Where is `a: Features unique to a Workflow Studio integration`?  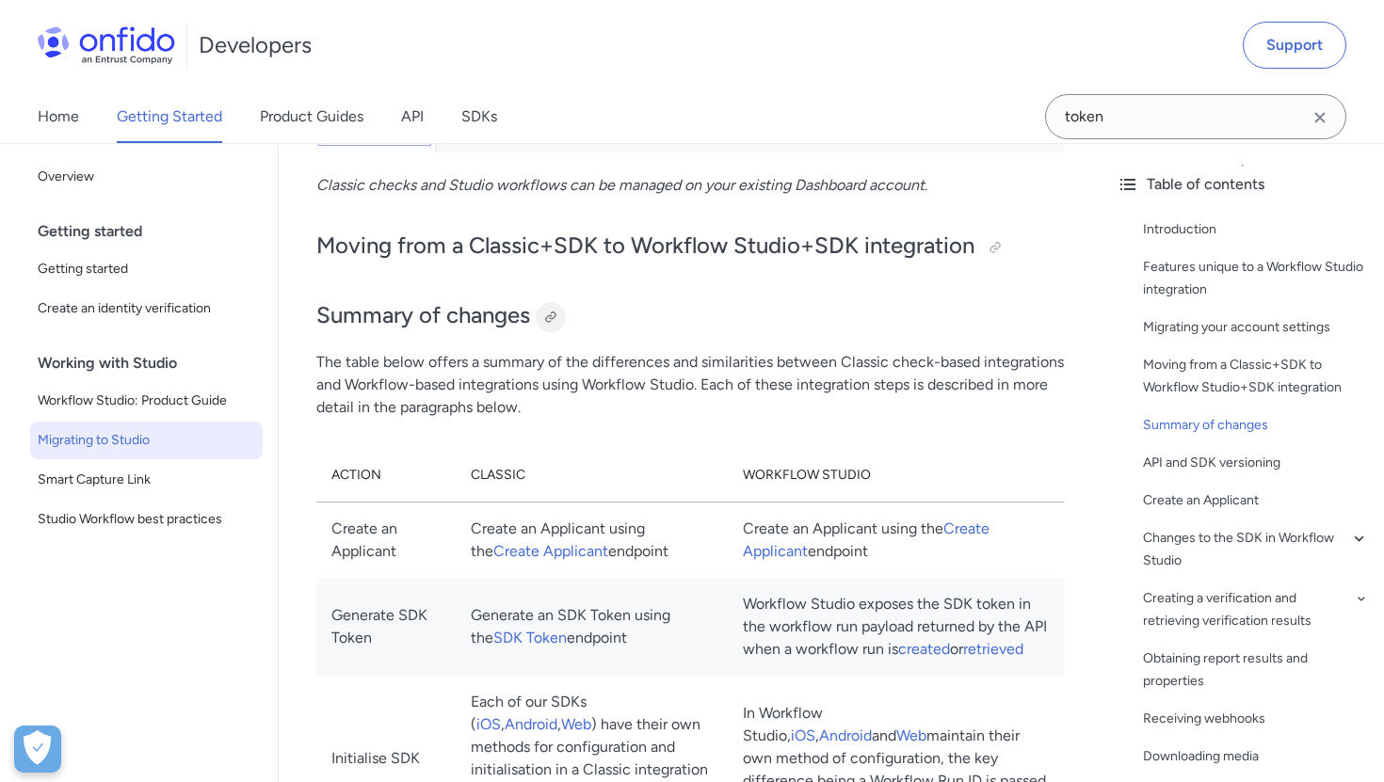
a: Features unique to a Workflow Studio integration is located at coordinates (1256, 279).